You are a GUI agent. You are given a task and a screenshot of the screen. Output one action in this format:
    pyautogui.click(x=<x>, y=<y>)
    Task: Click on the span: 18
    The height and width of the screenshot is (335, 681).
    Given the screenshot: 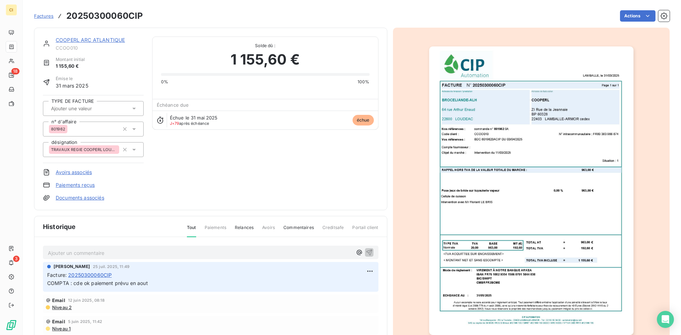 What is the action you would take?
    pyautogui.click(x=15, y=71)
    